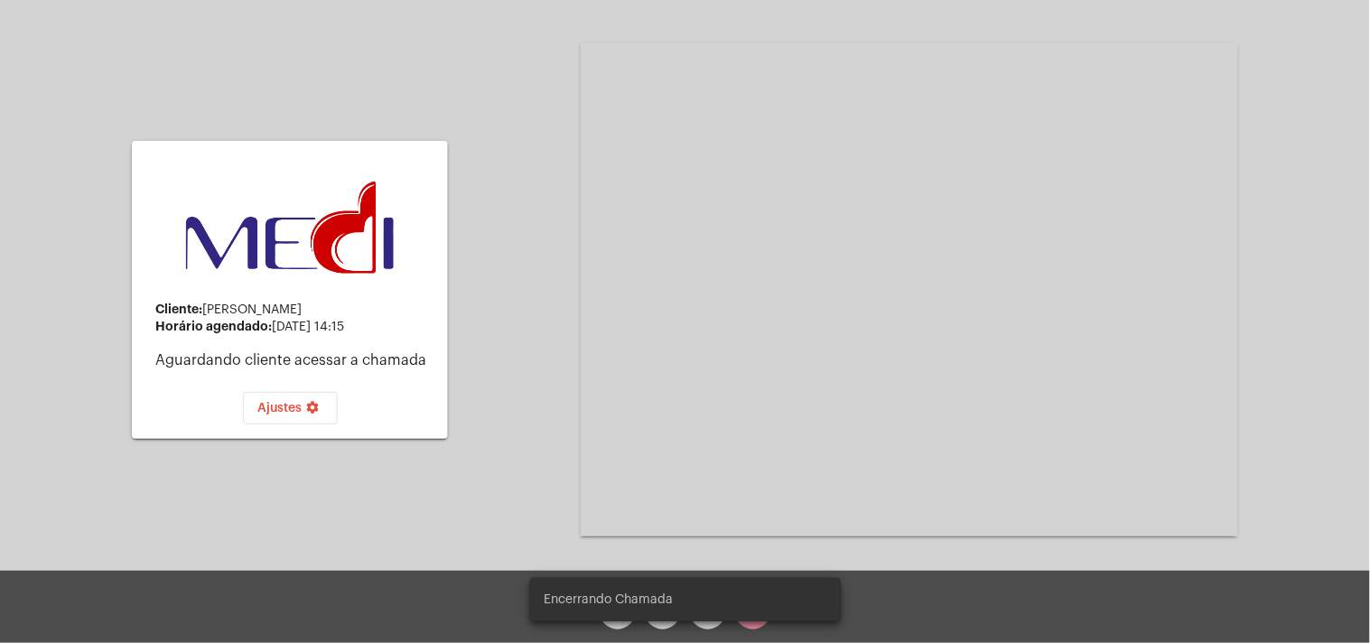  What do you see at coordinates (179, 309) in the screenshot?
I see `strong: Cliente:` at bounding box center [179, 309].